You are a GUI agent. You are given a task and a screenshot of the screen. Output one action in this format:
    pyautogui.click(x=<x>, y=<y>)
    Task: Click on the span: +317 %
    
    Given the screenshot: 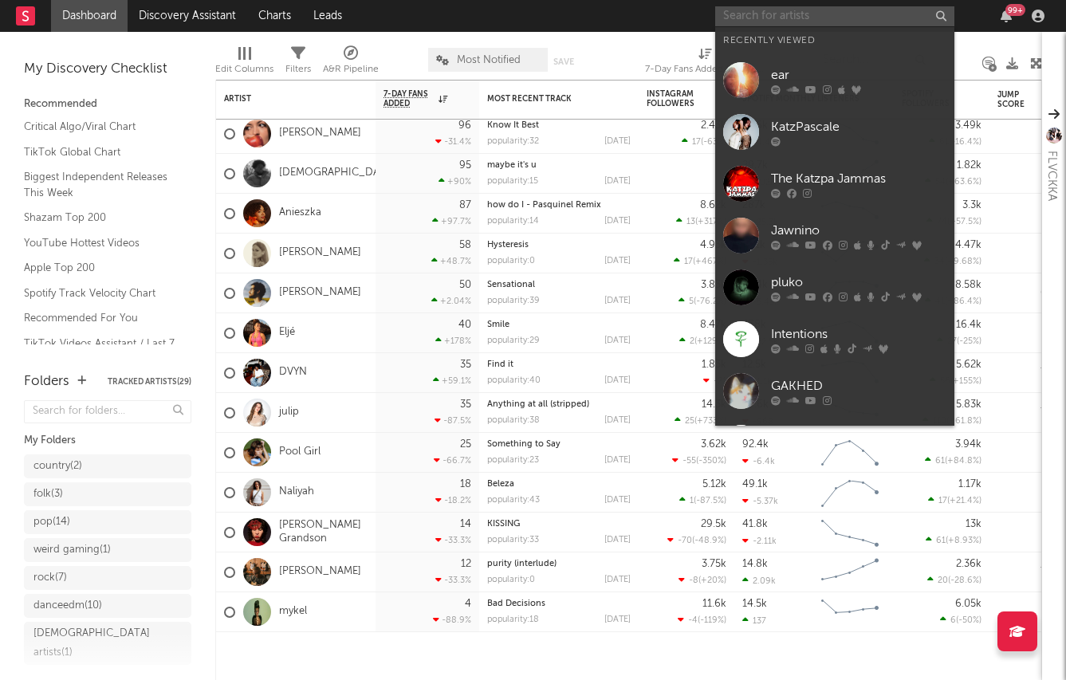 What is the action you would take?
    pyautogui.click(x=710, y=222)
    